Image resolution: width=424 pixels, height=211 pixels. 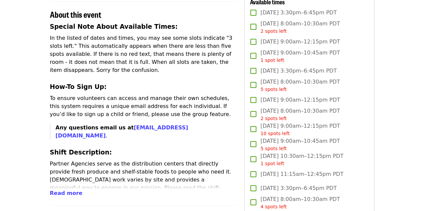 I want to click on strong: Any questions email us at, so click(x=122, y=132).